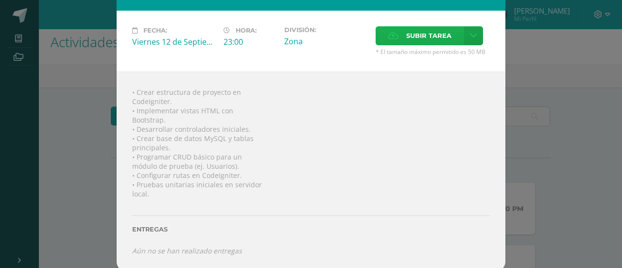 This screenshot has width=622, height=268. What do you see at coordinates (187, 250) in the screenshot?
I see `i: Aún no se han realizado entregas` at bounding box center [187, 250].